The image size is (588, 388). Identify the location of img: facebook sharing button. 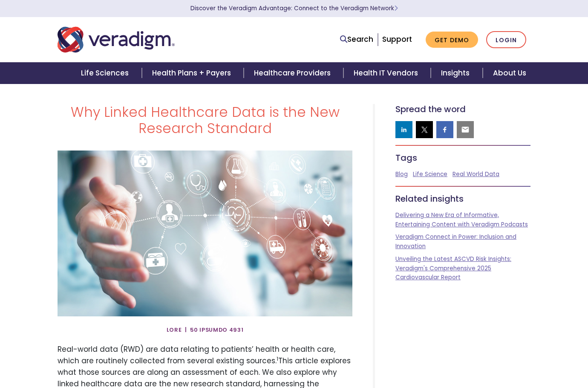
(445, 130).